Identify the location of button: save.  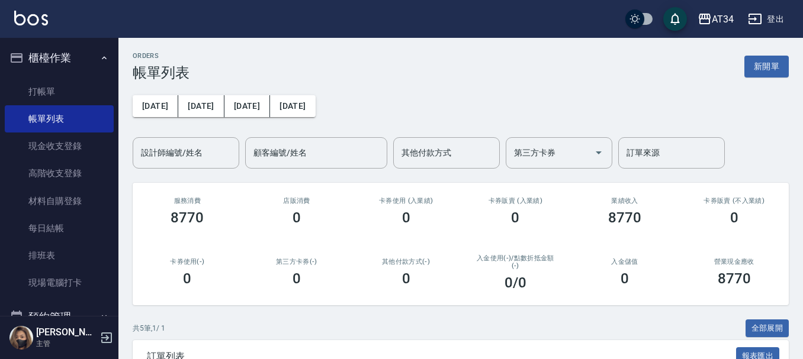
(675, 19).